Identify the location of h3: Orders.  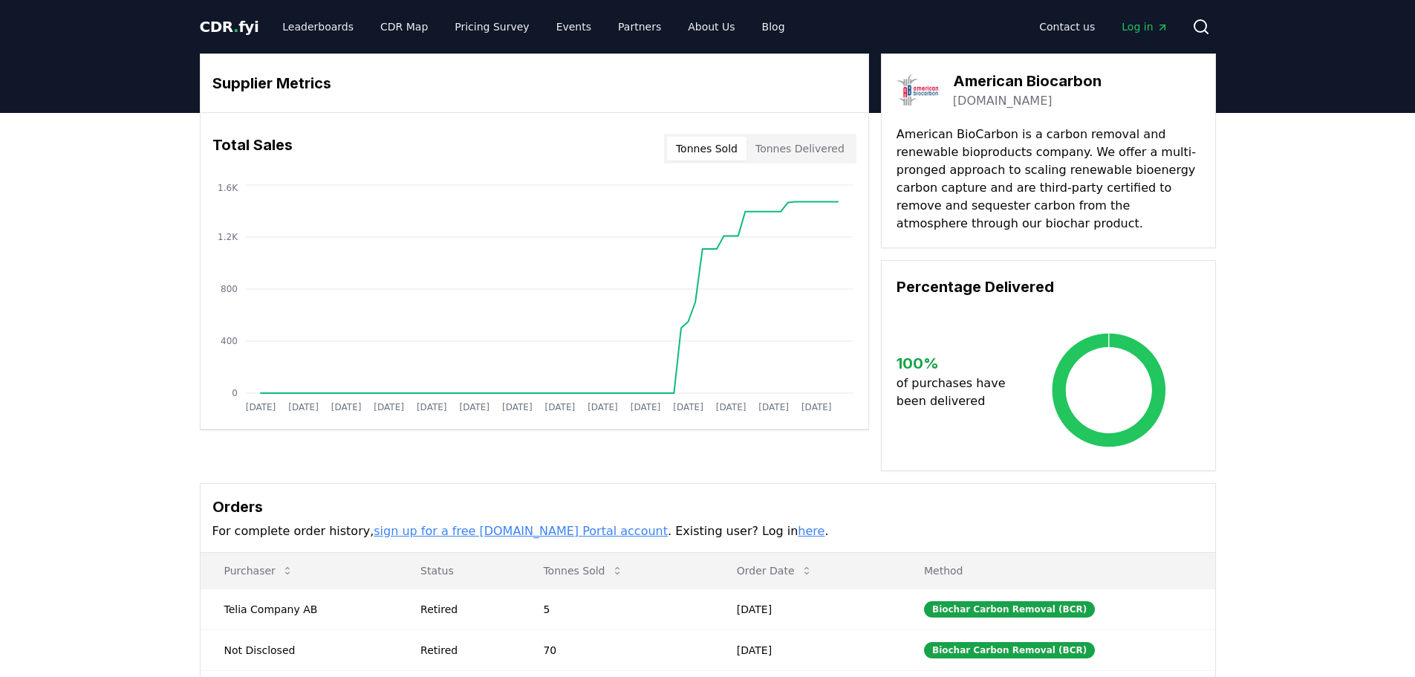
(708, 507).